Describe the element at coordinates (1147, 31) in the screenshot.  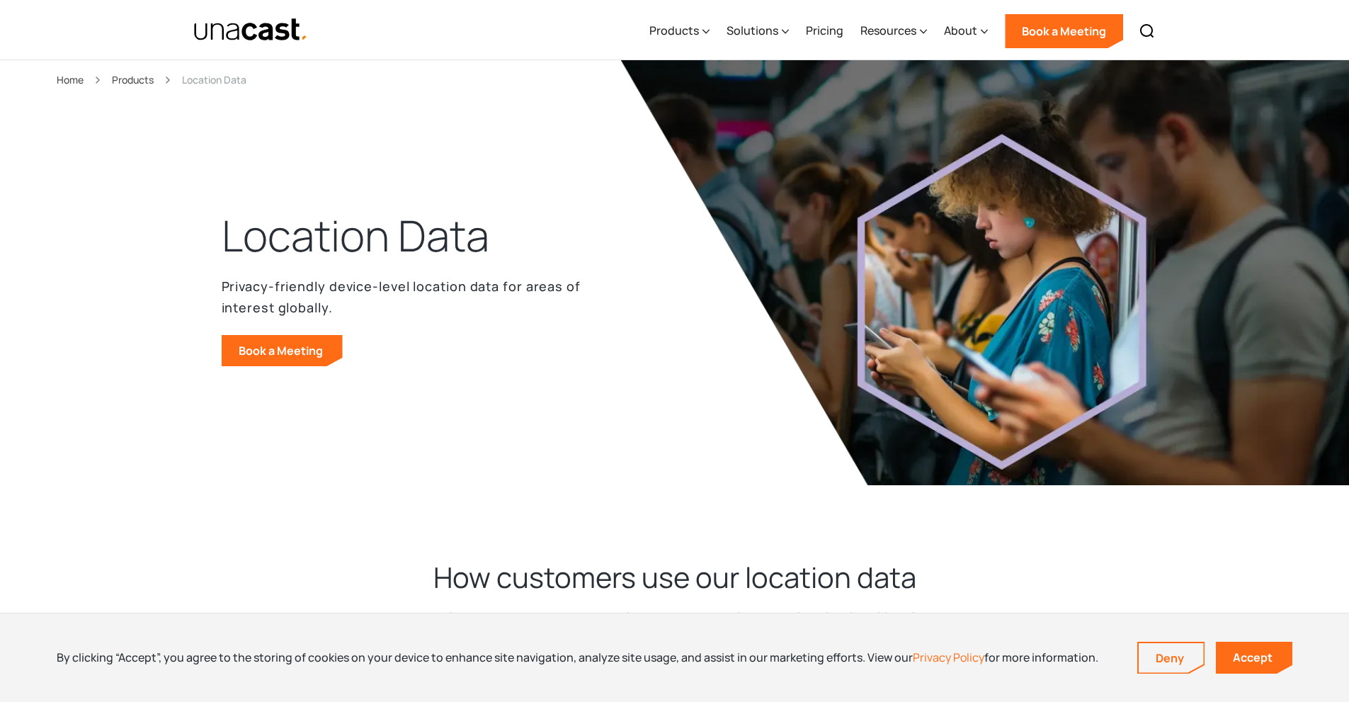
I see `img: Search icon` at that location.